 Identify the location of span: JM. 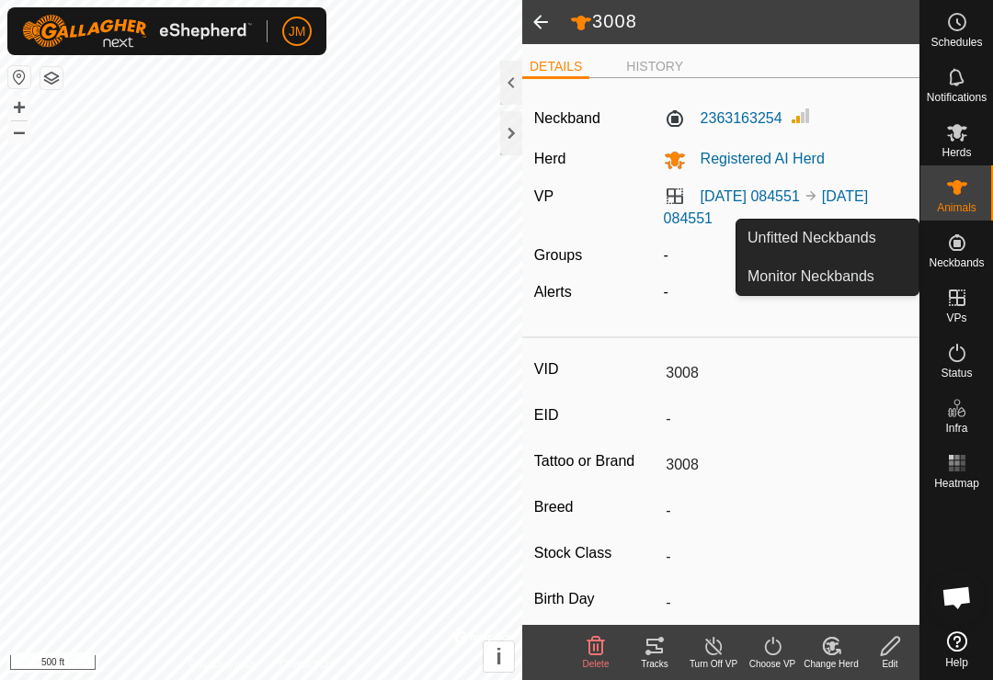
(297, 31).